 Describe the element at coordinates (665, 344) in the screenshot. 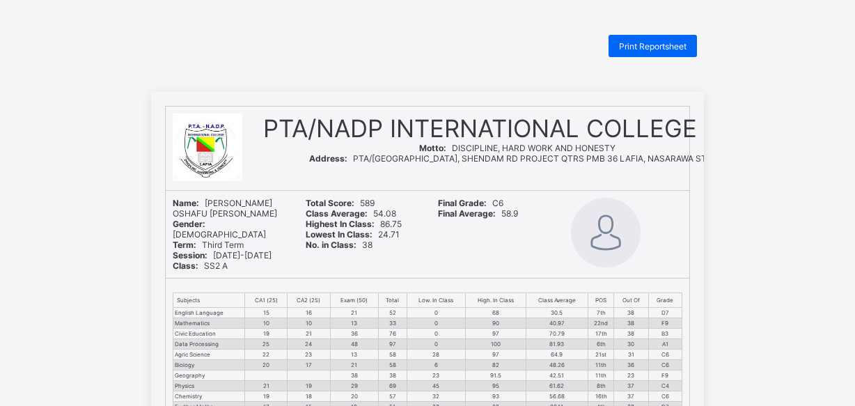

I see `td: A1` at that location.